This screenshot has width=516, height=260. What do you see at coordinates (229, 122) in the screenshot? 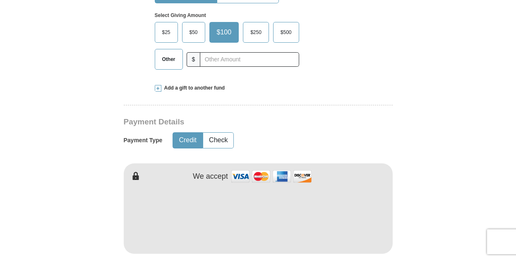
I see `h3: Payment Details` at bounding box center [229, 122].